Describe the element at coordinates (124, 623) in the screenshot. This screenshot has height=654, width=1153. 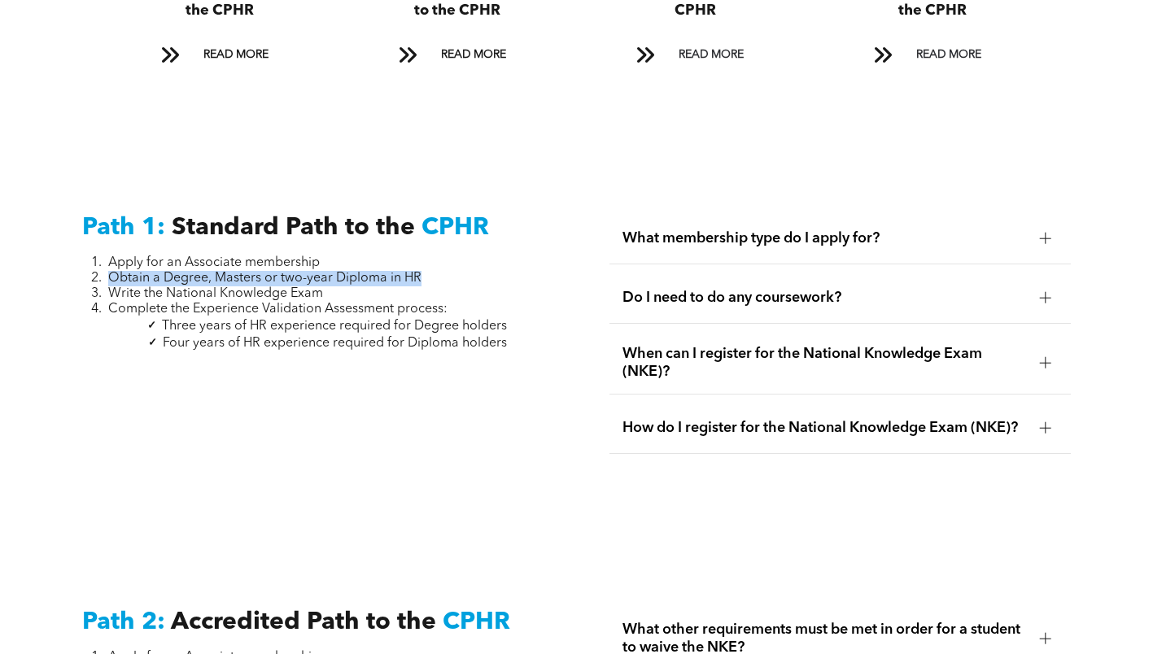
I see `span: Path 2:` at that location.